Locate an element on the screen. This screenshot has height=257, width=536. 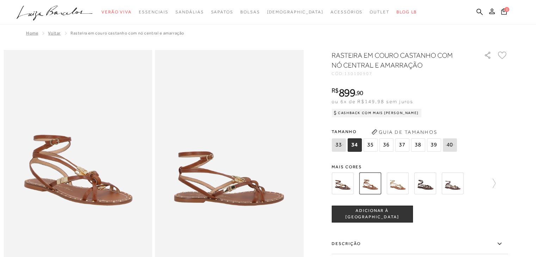
img: SANDÁLIA RASTEIRA DE COURO COBRA E DETALHES METÁLICOS is located at coordinates (452, 184).